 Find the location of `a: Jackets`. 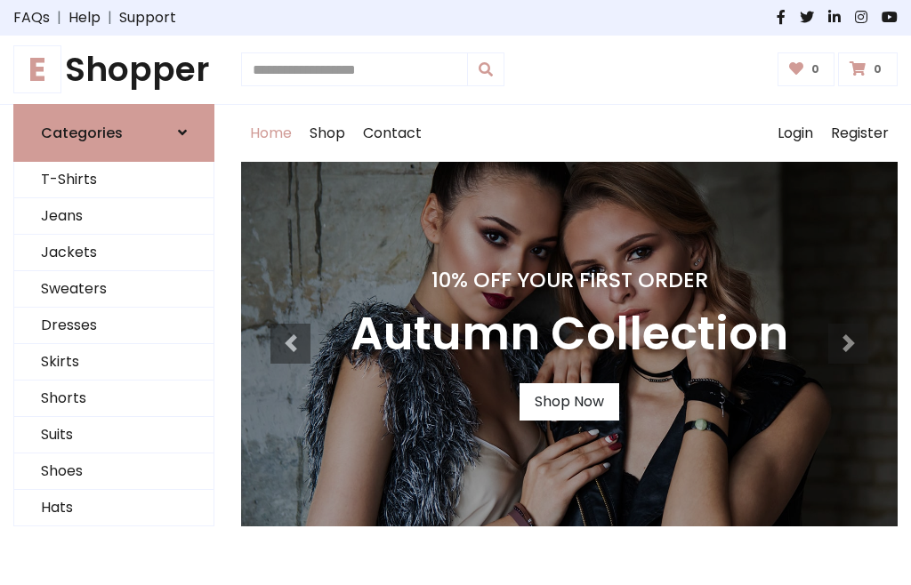

a: Jackets is located at coordinates (114, 253).